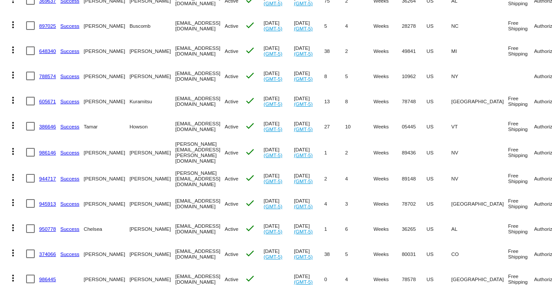 This screenshot has height=295, width=552. Describe the element at coordinates (479, 179) in the screenshot. I see `mat-cell: NV` at that location.